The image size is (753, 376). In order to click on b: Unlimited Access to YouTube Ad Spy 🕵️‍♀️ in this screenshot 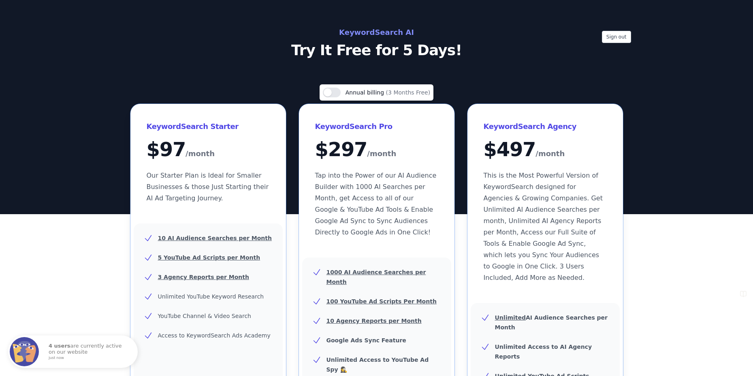, I will do `click(378, 364)`.